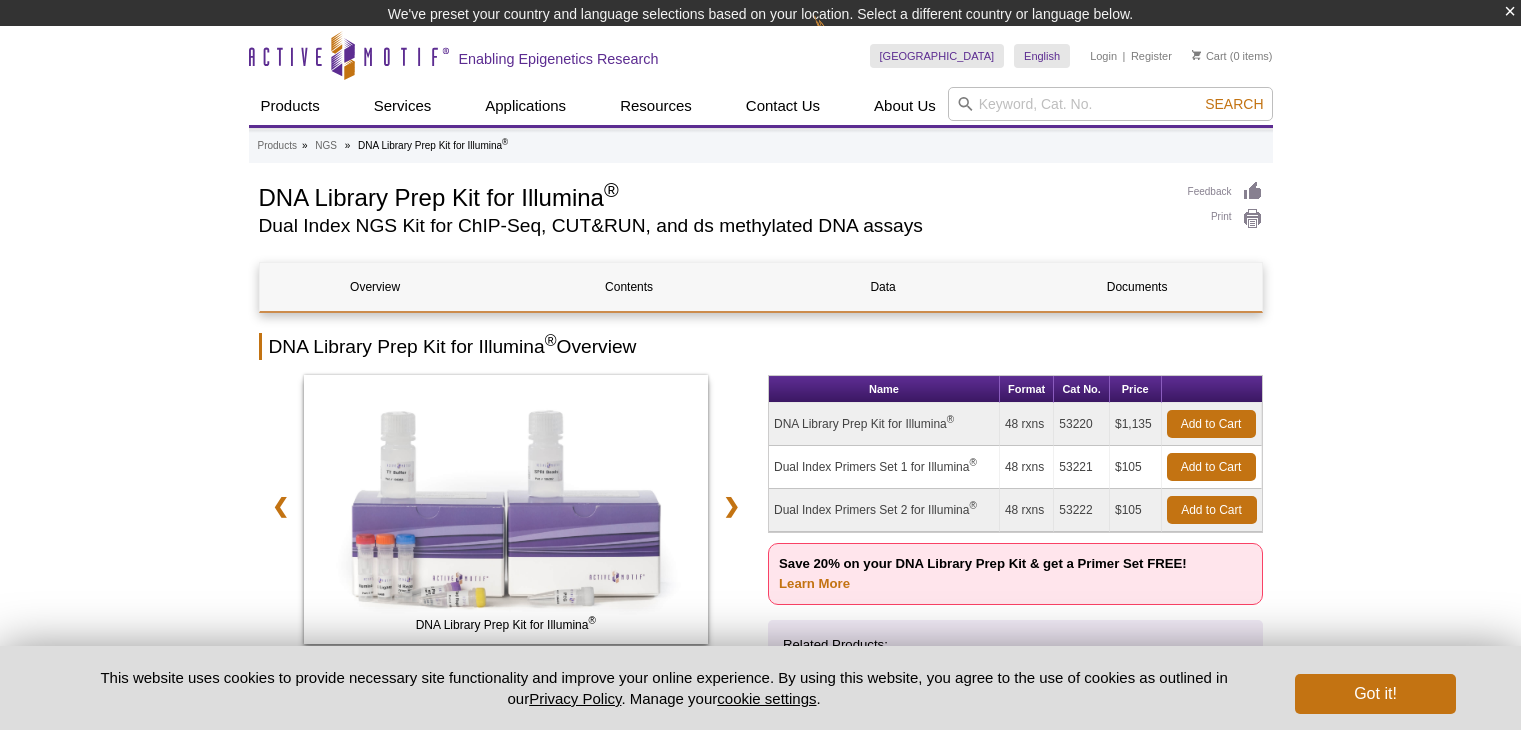  Describe the element at coordinates (814, 583) in the screenshot. I see `a: Learn More` at that location.